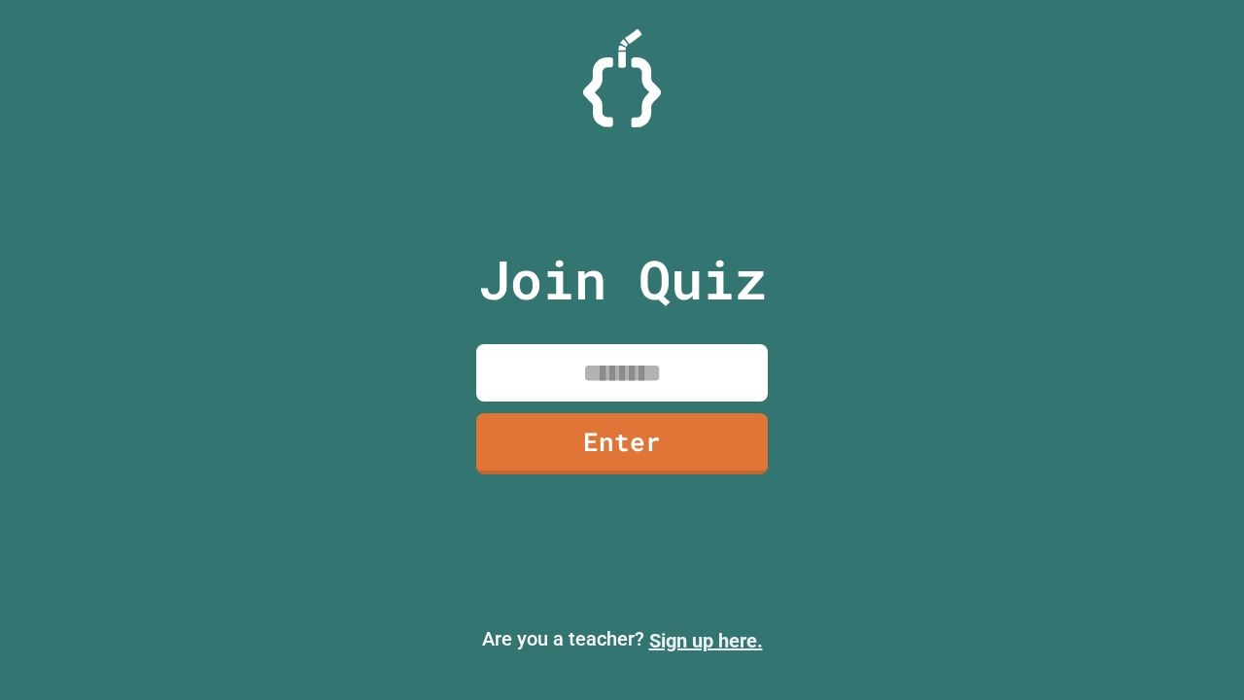 The width and height of the screenshot is (1244, 700). Describe the element at coordinates (622, 279) in the screenshot. I see `p: Join Quiz` at that location.